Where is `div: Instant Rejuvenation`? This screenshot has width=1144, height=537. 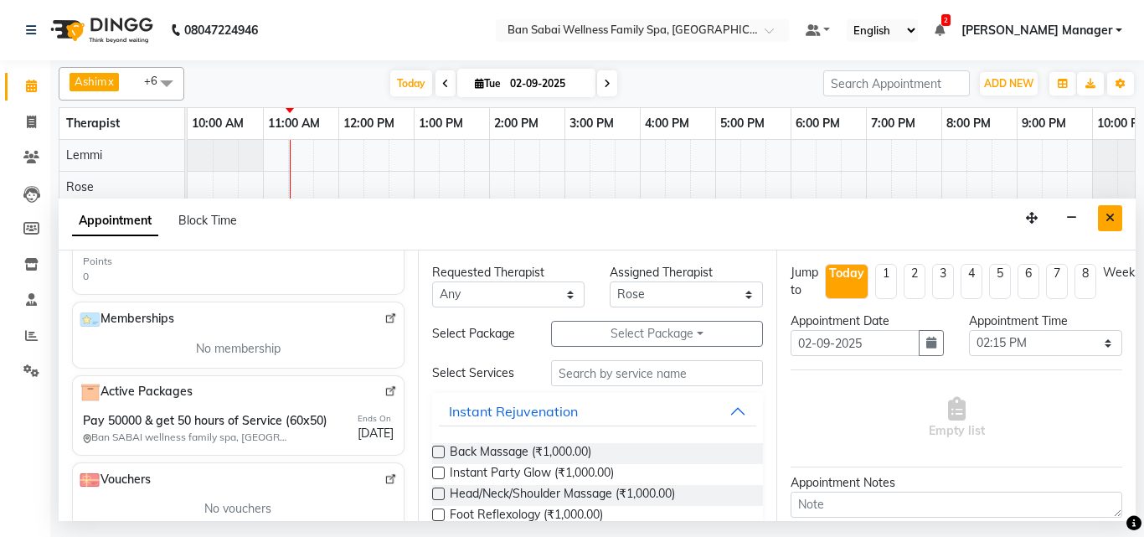
div: Instant Rejuvenation is located at coordinates (514, 411).